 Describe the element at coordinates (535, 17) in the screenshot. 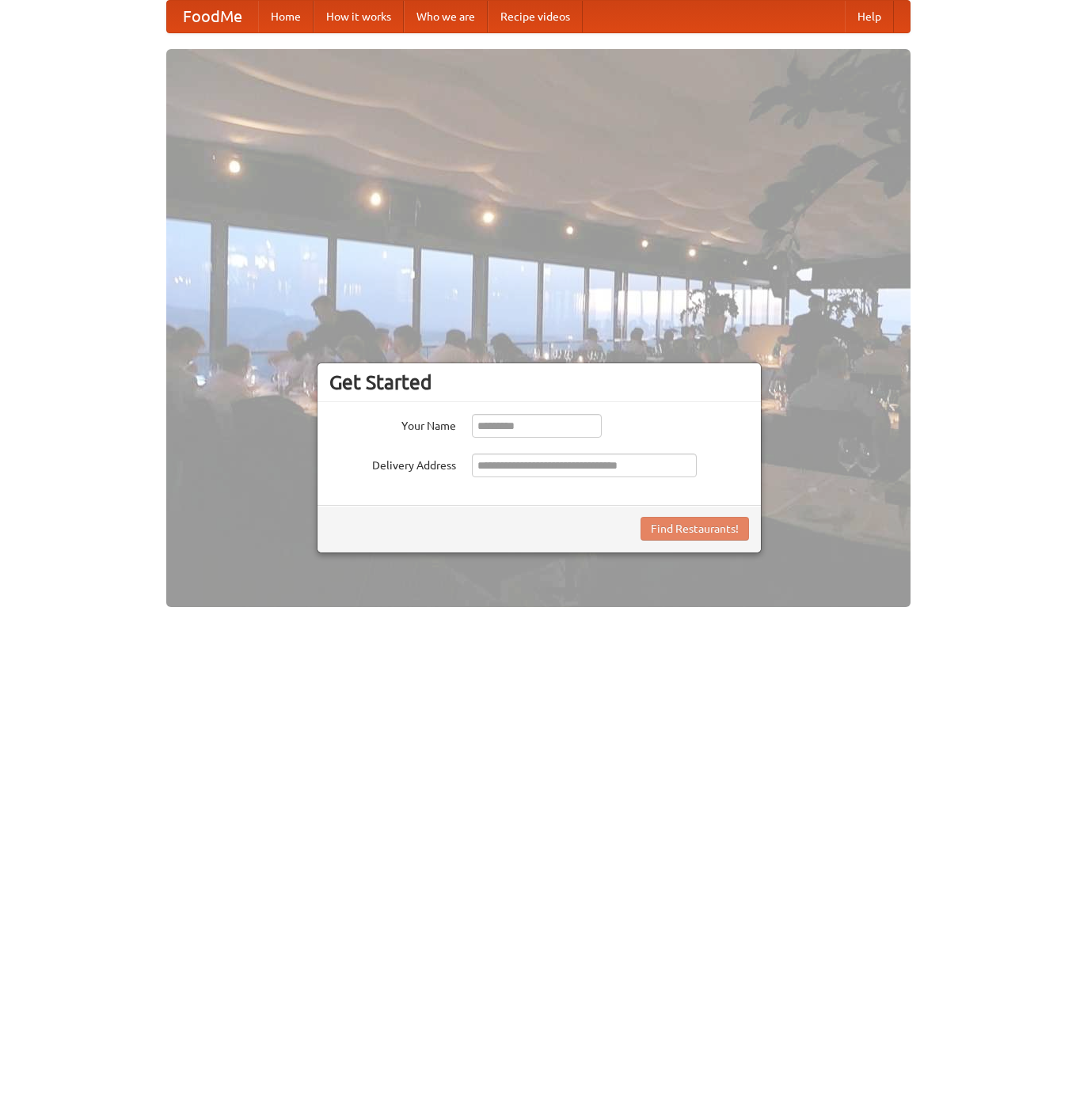

I see `a: Recipe videos` at that location.